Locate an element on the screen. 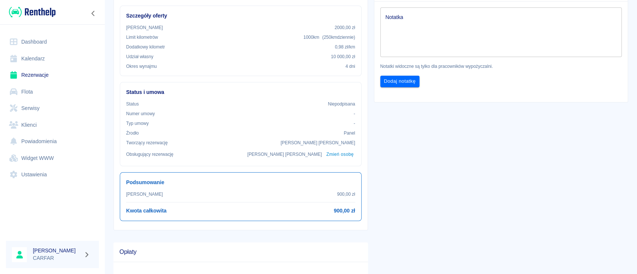  button: Dodaj notatkę is located at coordinates (400, 81).